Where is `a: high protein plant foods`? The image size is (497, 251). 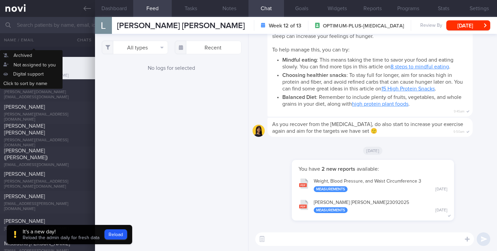
a: high protein plant foods is located at coordinates (380, 104).